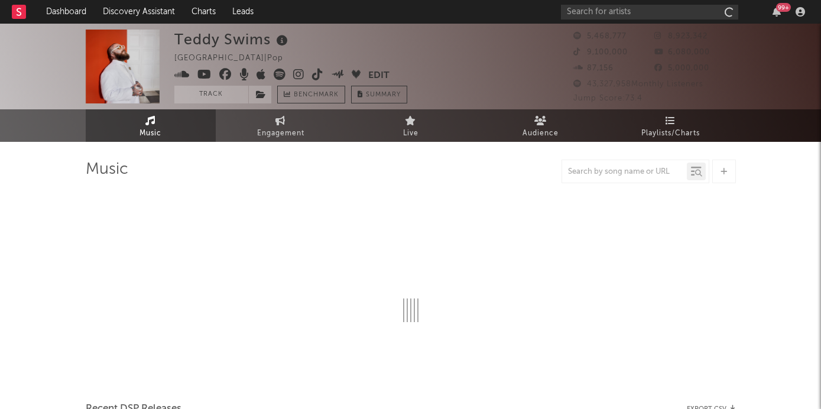  I want to click on span: 9,100,000, so click(601, 52).